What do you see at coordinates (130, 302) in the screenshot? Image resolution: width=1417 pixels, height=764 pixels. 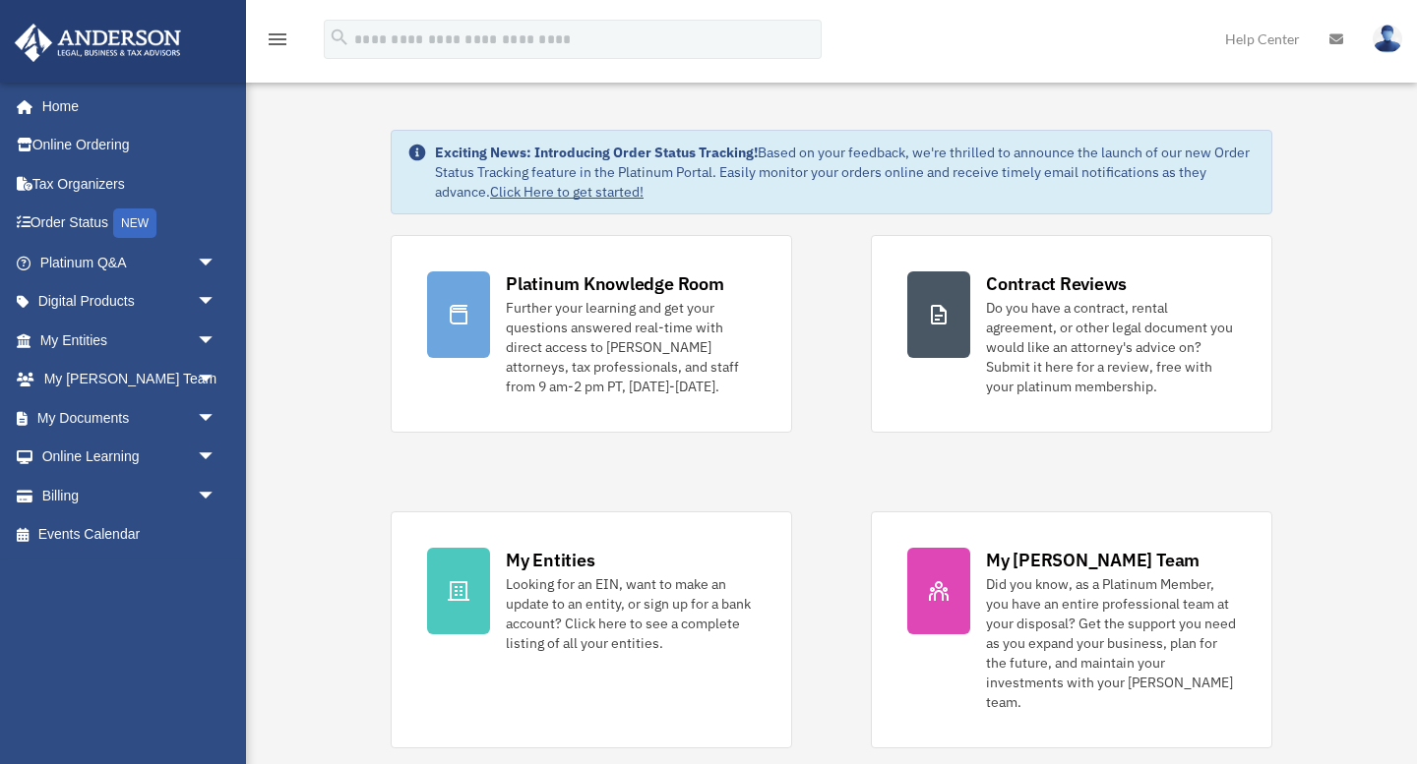 I see `a: Digital Productsarrow_drop_down` at bounding box center [130, 302].